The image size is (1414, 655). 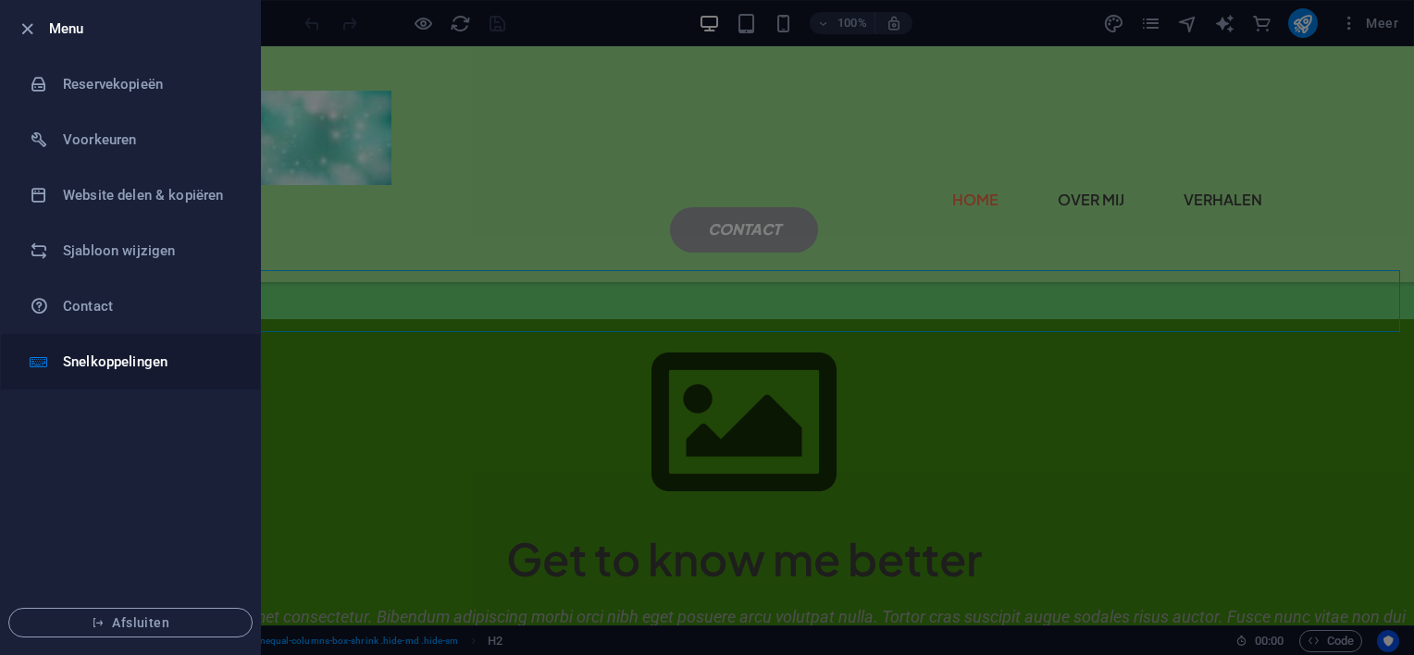 What do you see at coordinates (148, 362) in the screenshot?
I see `h6: Snelkoppelingen` at bounding box center [148, 362].